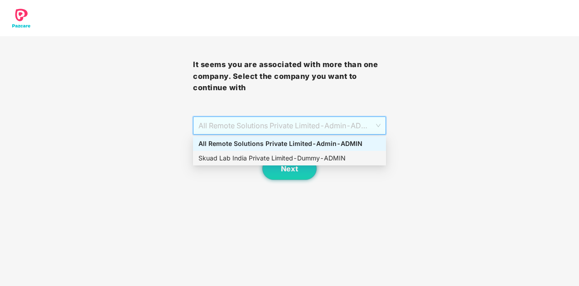 The image size is (579, 286). I want to click on h3: It seems you are associated with more than one company. Select the company you want to continue with, so click(289, 76).